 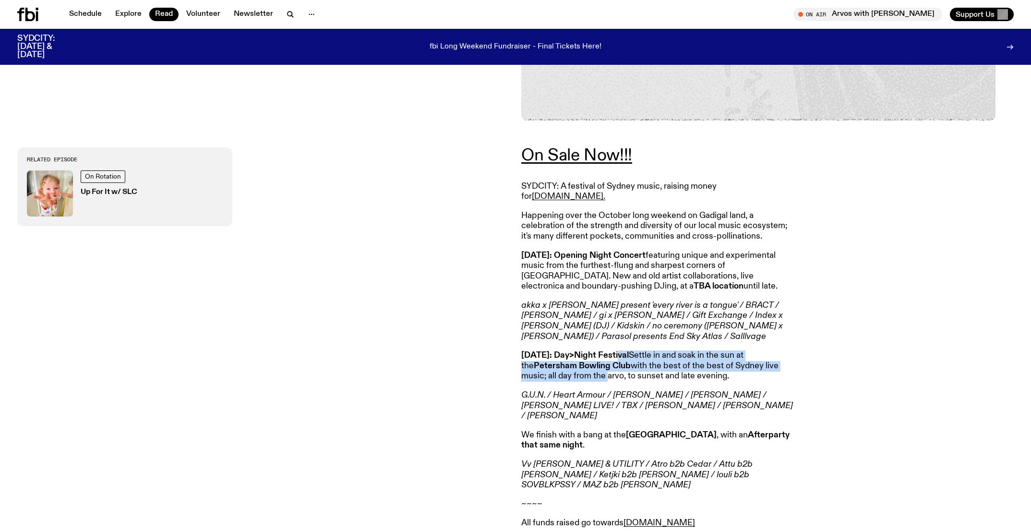 What do you see at coordinates (659, 523) in the screenshot?
I see `p: All funds raised go towards` at bounding box center [659, 523].